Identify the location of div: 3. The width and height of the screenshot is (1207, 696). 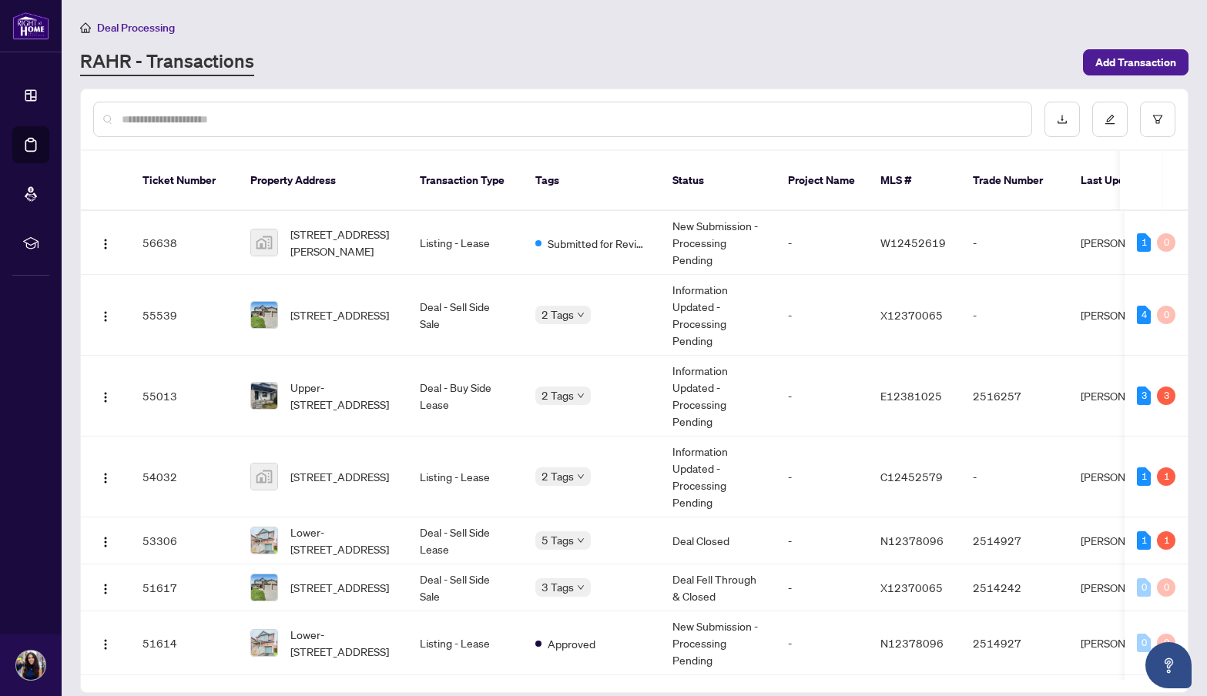
(1144, 396).